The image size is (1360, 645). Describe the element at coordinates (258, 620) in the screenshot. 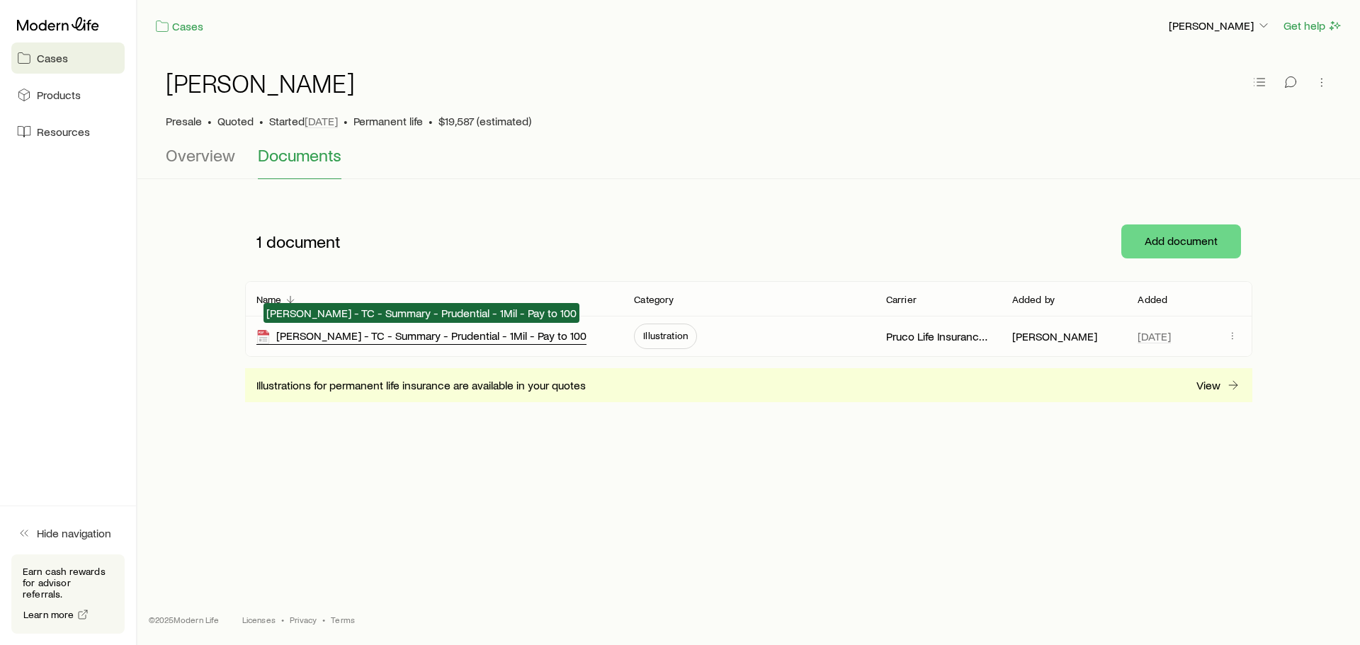

I see `a: Licenses` at that location.